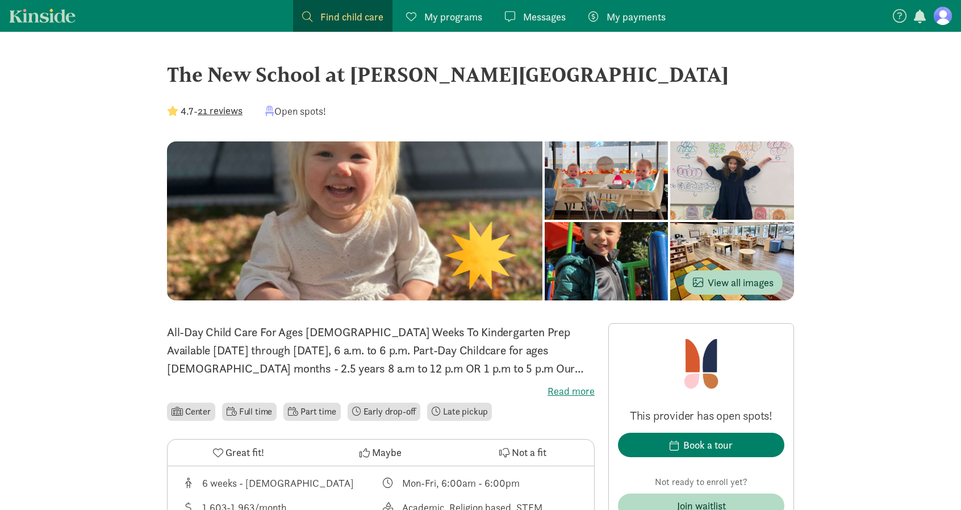 The width and height of the screenshot is (961, 510). I want to click on strong: 4.7, so click(187, 111).